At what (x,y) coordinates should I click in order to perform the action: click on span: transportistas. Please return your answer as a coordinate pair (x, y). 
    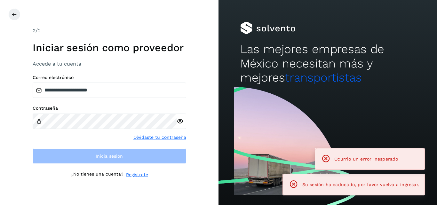
    Looking at the image, I should click on (323, 77).